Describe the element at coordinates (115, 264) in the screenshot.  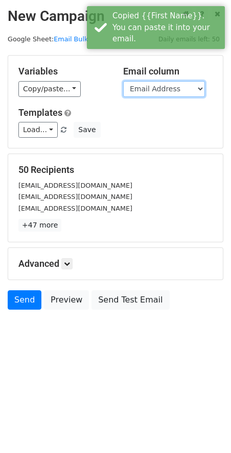
I see `h5: Advanced` at that location.